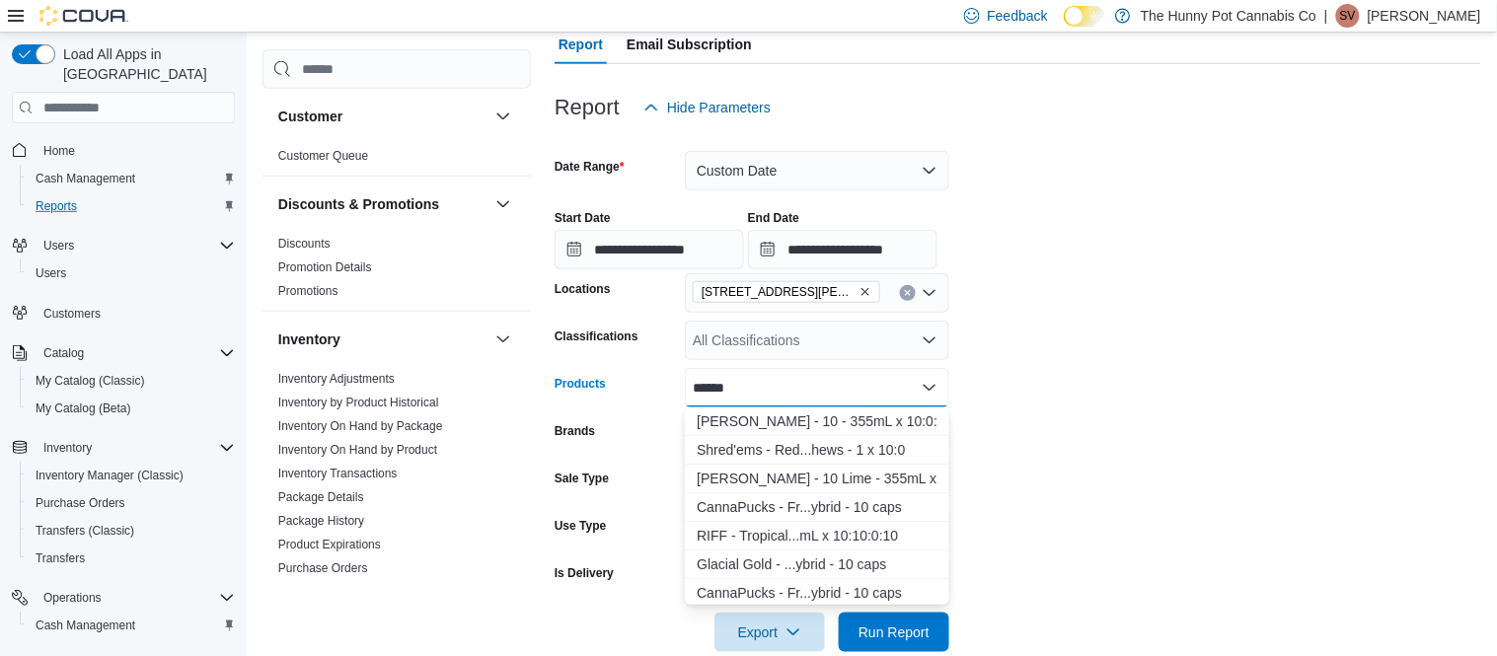  What do you see at coordinates (50, 273) in the screenshot?
I see `a: Users` at bounding box center [50, 273].